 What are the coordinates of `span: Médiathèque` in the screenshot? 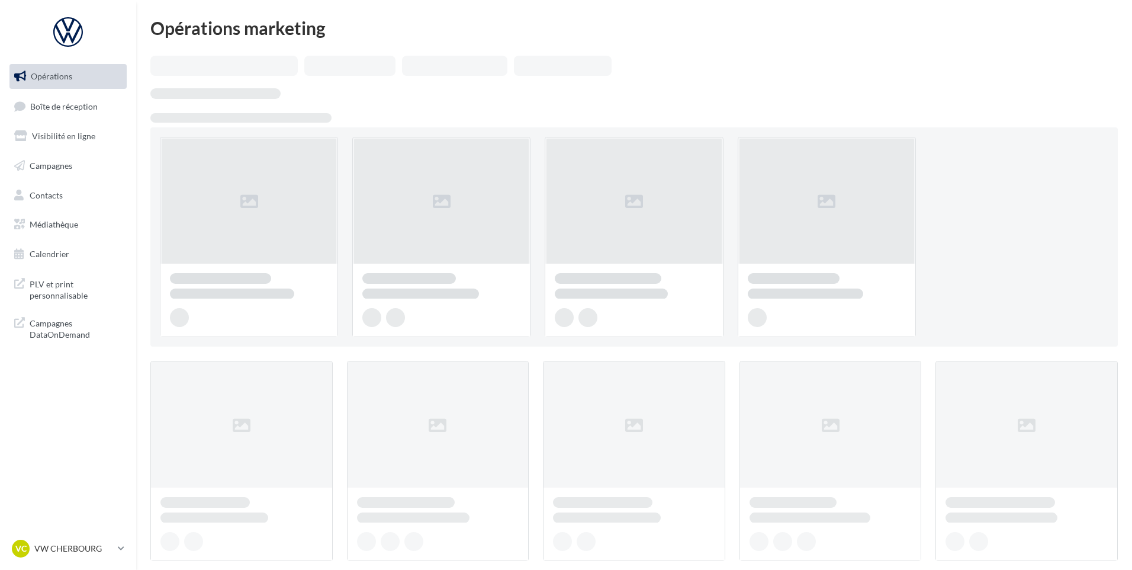 It's located at (54, 224).